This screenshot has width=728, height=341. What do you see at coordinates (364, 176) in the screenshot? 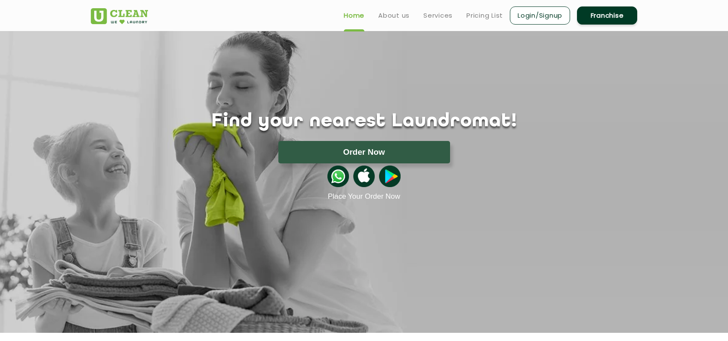
I see `img: apple-icon.png` at bounding box center [364, 176].